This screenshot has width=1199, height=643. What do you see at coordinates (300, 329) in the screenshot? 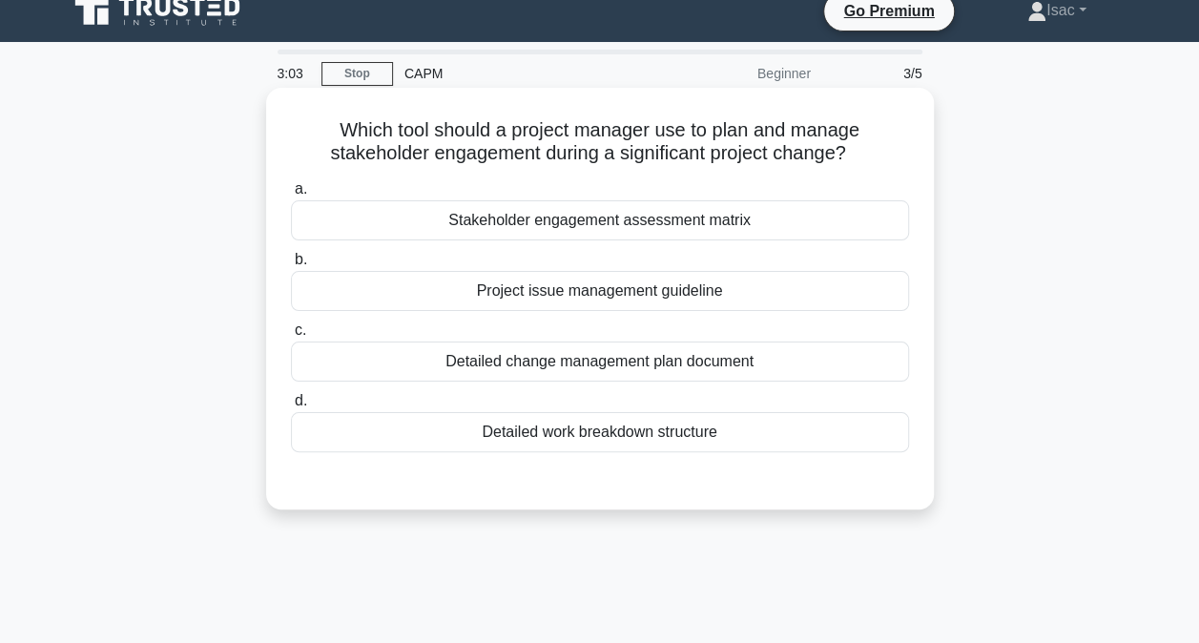
I see `span: c.` at bounding box center [300, 329].